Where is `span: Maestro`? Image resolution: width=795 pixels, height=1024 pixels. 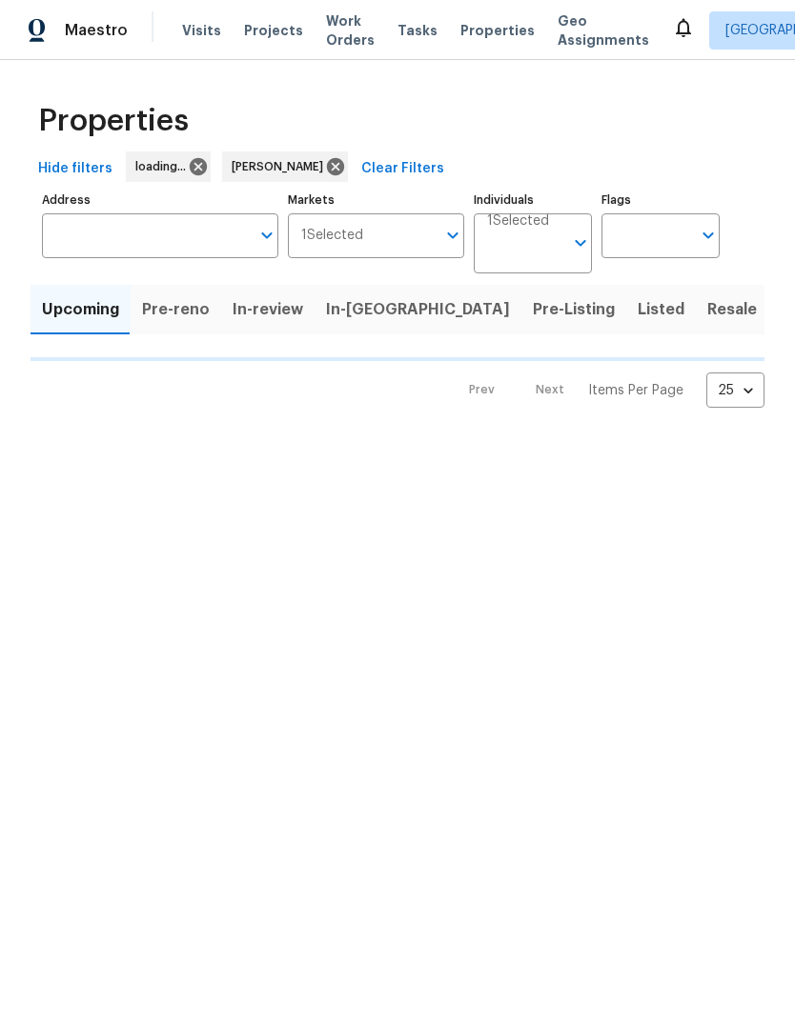 span: Maestro is located at coordinates (96, 30).